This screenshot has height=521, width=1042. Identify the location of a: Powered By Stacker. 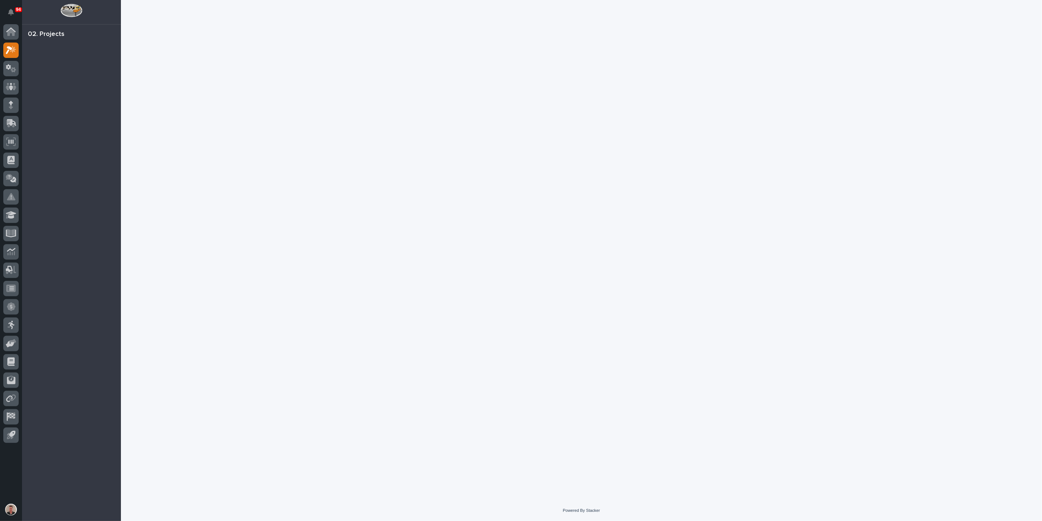
(581, 510).